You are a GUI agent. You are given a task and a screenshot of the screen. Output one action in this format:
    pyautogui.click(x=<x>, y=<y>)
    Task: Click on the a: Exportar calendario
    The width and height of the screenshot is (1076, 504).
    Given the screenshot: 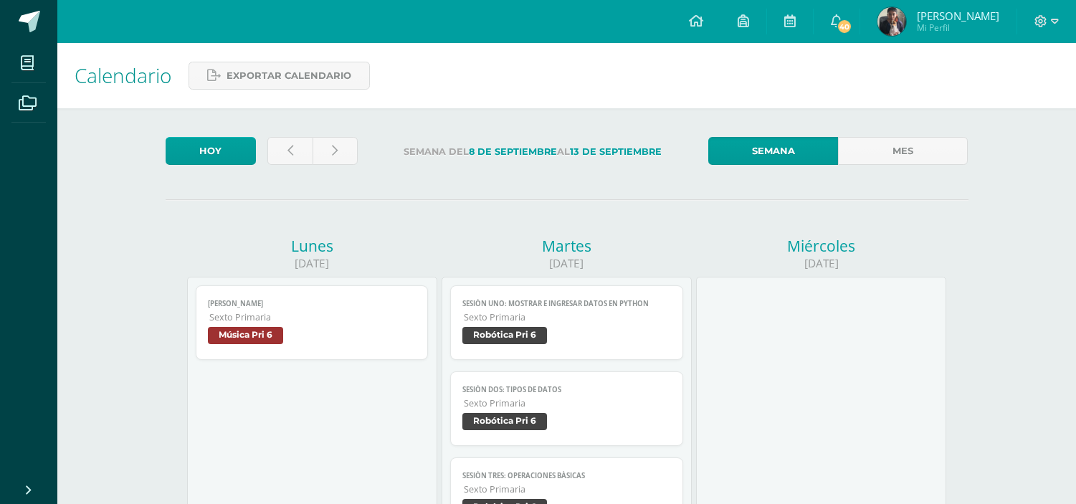 What is the action you would take?
    pyautogui.click(x=279, y=75)
    